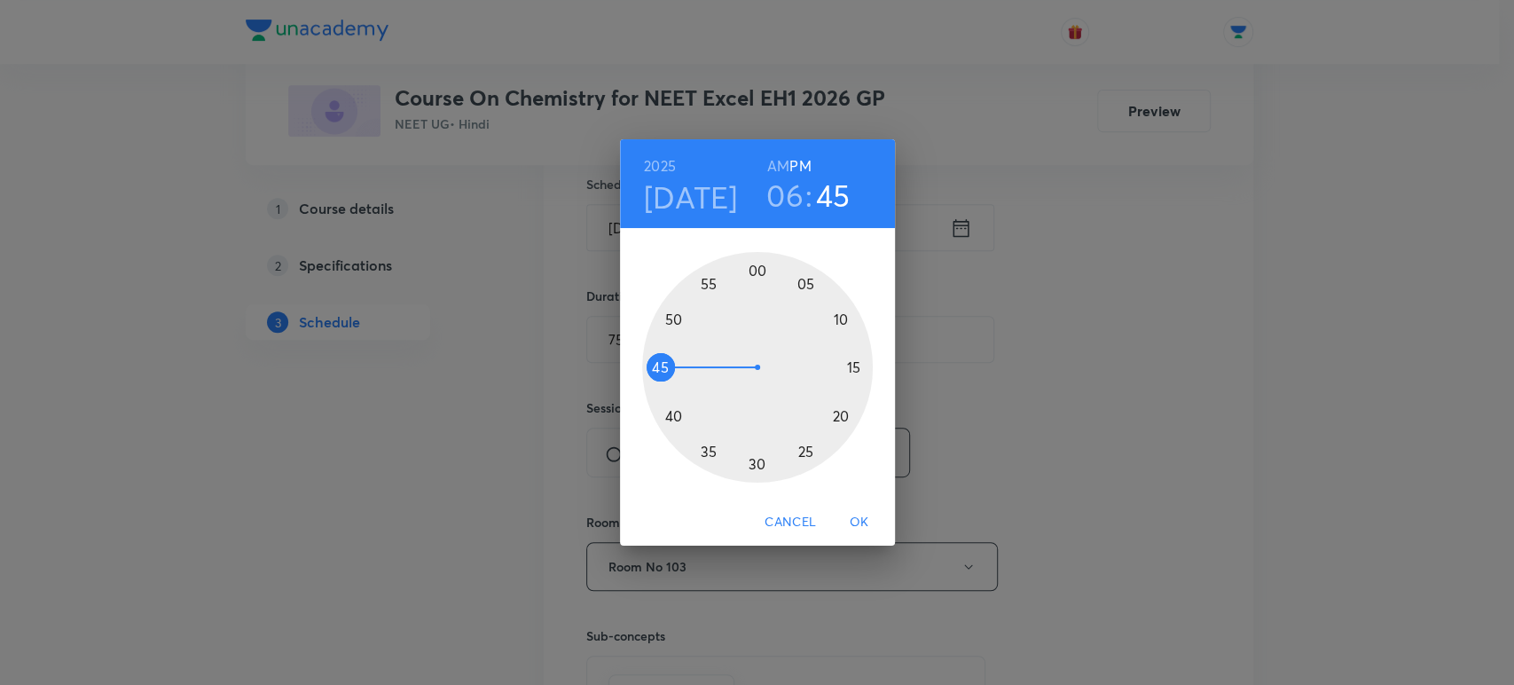 The height and width of the screenshot is (685, 1514). Describe the element at coordinates (860, 522) in the screenshot. I see `button: OK` at that location.